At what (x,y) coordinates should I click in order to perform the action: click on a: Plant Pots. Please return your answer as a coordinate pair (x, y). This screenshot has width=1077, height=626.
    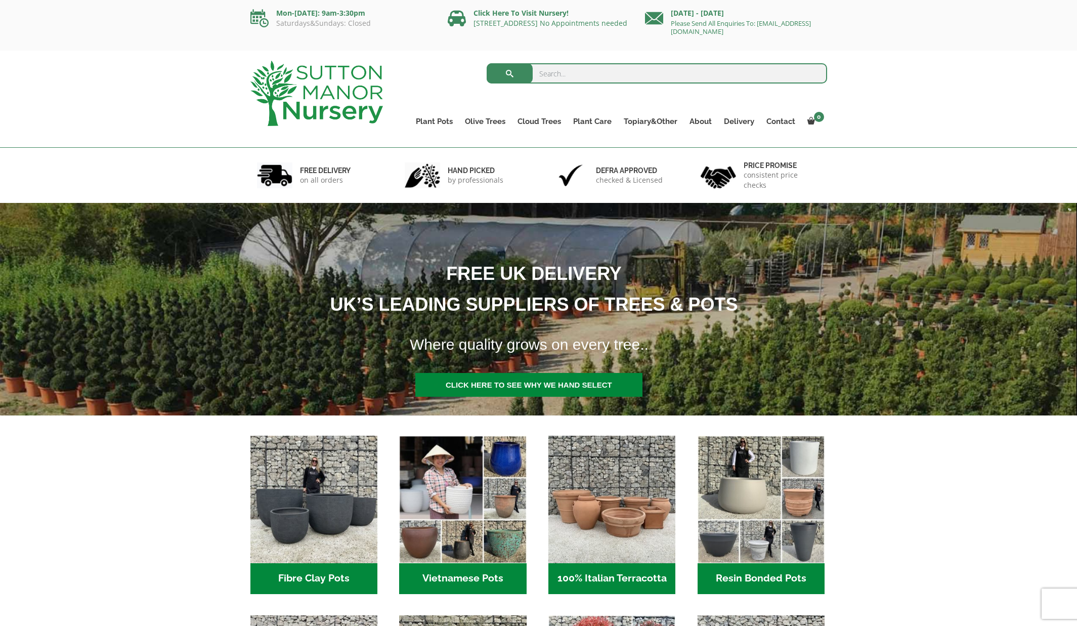
    Looking at the image, I should click on (434, 121).